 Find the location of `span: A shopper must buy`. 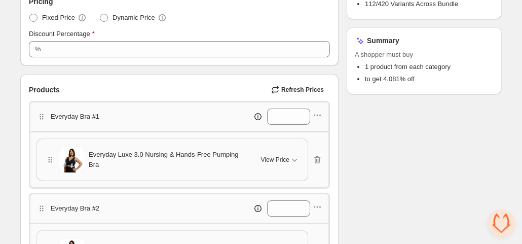

span: A shopper must buy is located at coordinates (424, 55).